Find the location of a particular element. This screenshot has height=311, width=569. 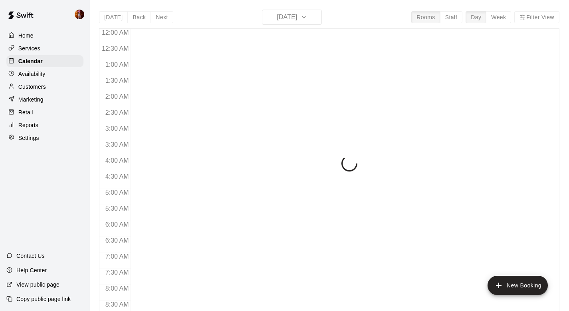

div: Reports is located at coordinates (45, 125).